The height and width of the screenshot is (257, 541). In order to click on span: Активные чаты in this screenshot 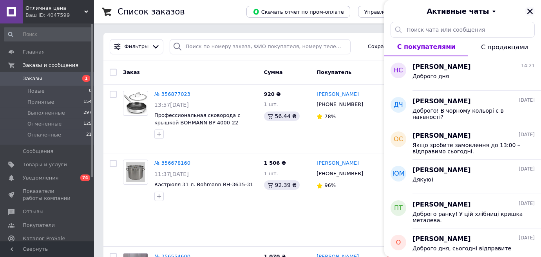, I will do `click(458, 11)`.